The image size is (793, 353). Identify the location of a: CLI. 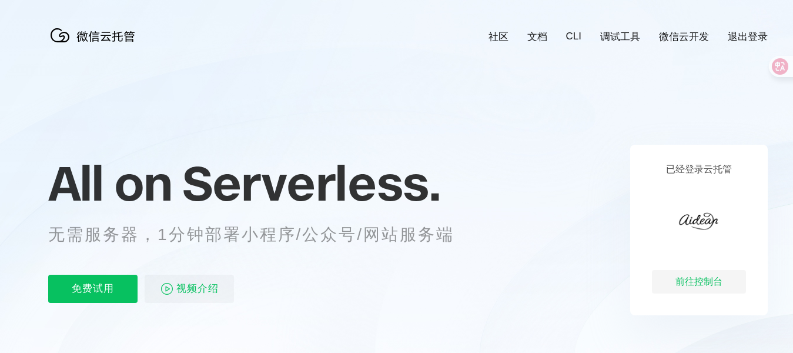
(574, 36).